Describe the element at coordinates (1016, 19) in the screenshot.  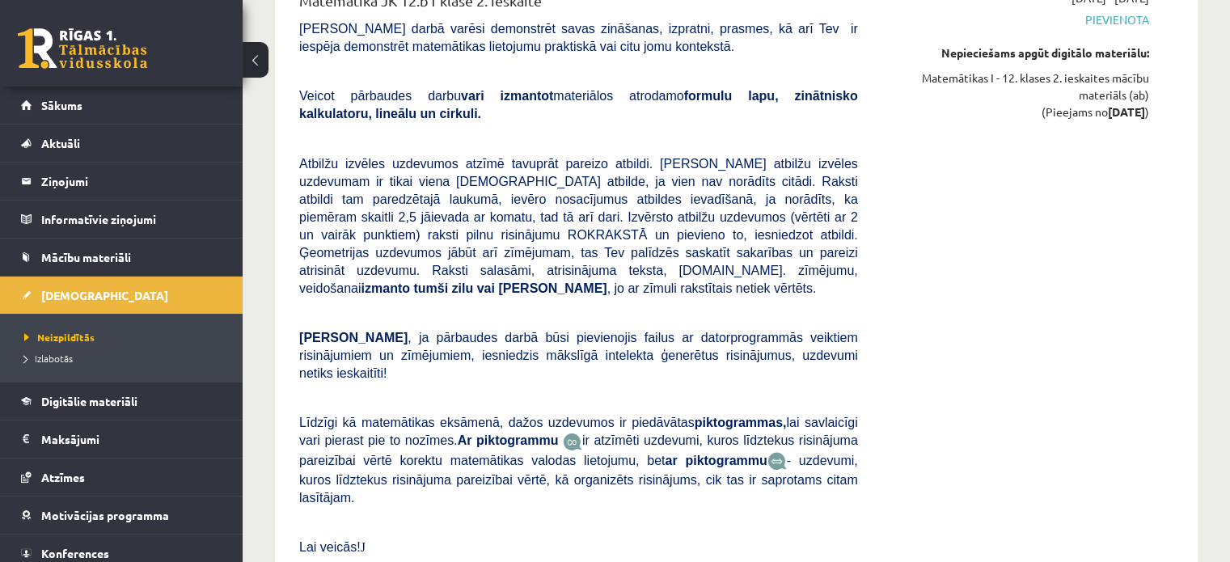
I see `span: Pievienota` at that location.